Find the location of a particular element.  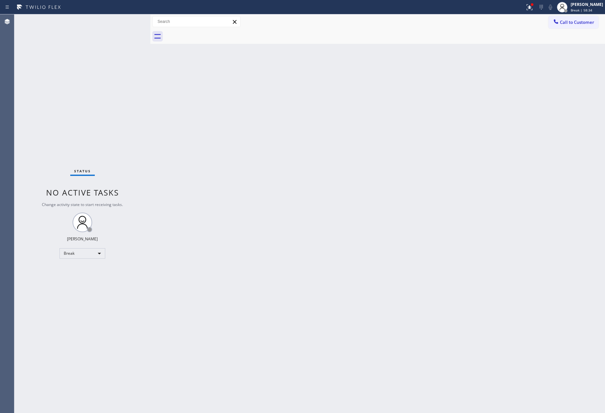

span: Status is located at coordinates (82, 171).